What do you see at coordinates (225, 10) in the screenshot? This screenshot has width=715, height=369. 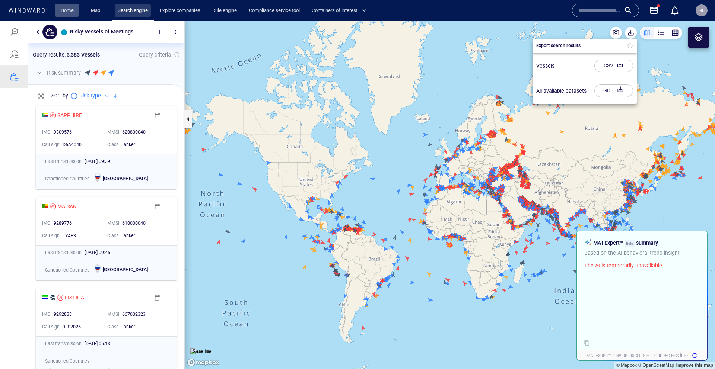 I see `a: Rule engine` at bounding box center [225, 10].